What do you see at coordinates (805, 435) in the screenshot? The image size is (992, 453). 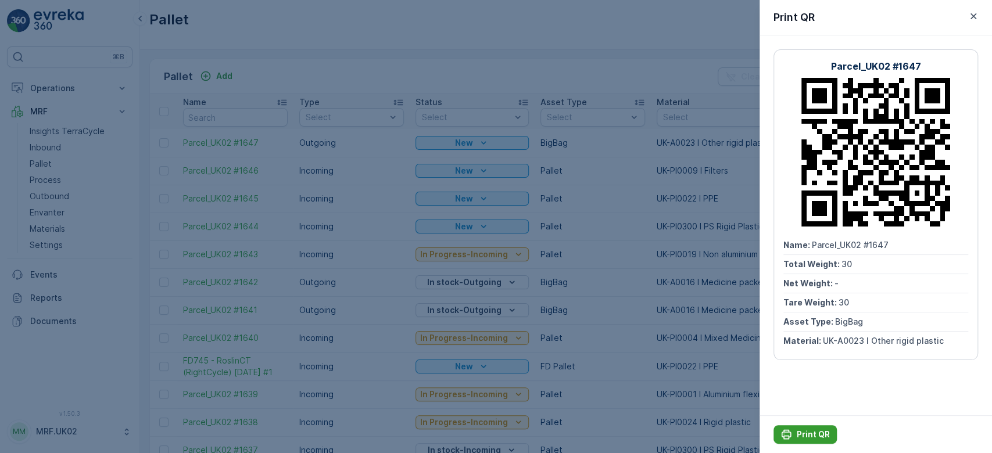 I see `button: Print QR` at bounding box center [805, 435].